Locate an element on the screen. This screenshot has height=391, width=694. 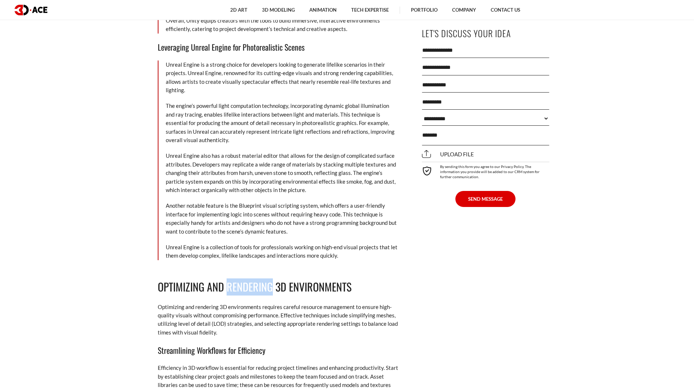
span: Upload file is located at coordinates (448, 154).